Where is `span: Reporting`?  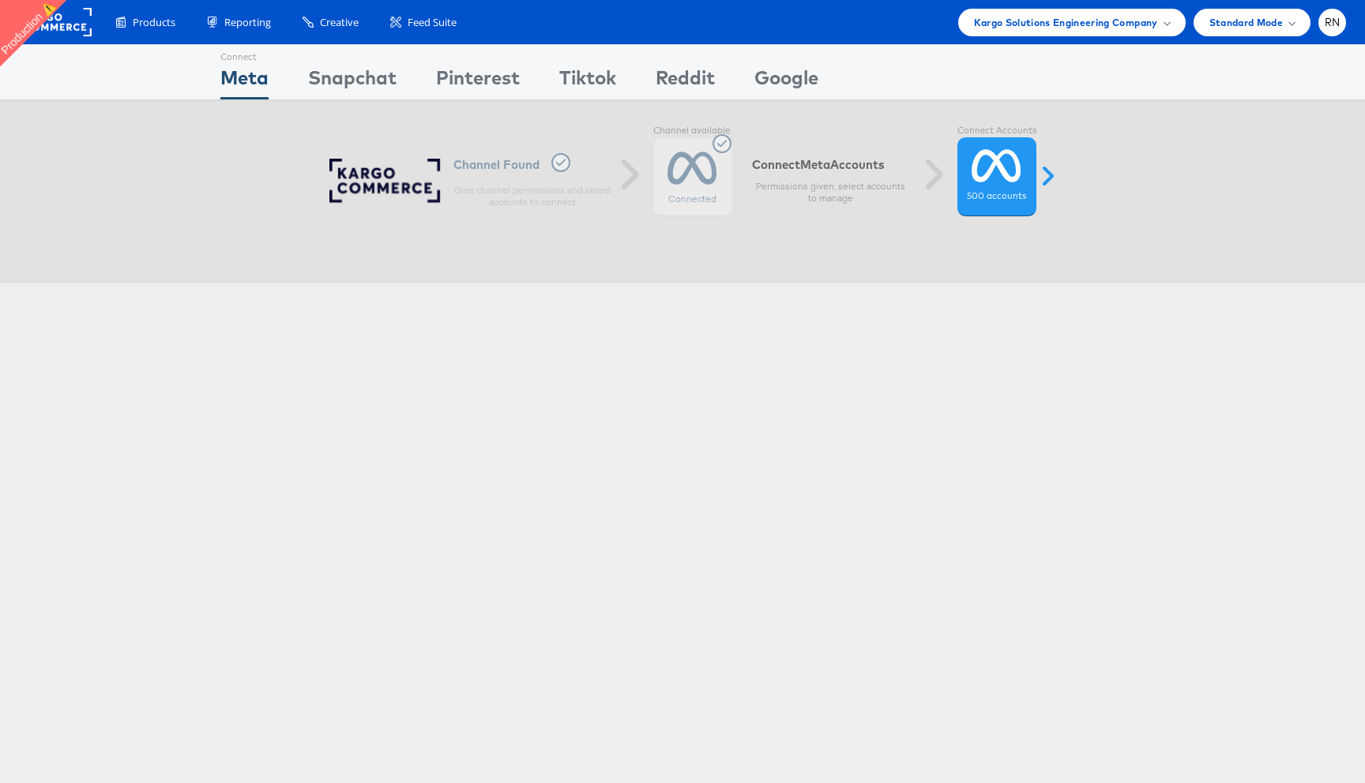
span: Reporting is located at coordinates (247, 22).